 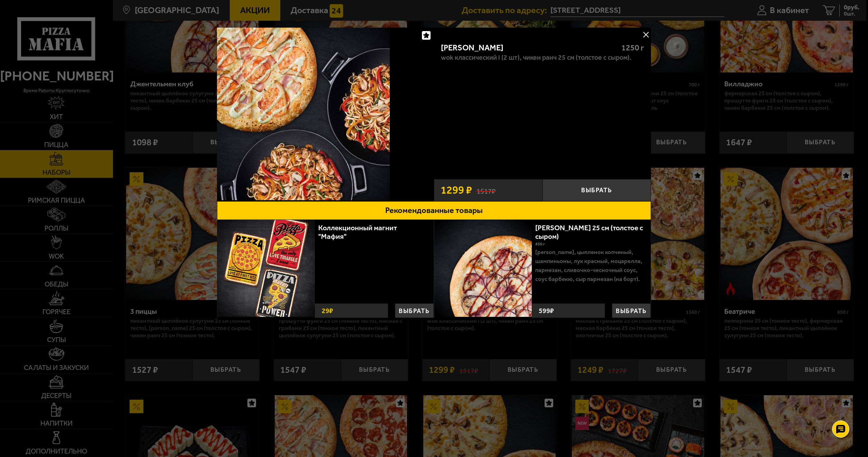 I want to click on span: 1250 г, so click(x=633, y=48).